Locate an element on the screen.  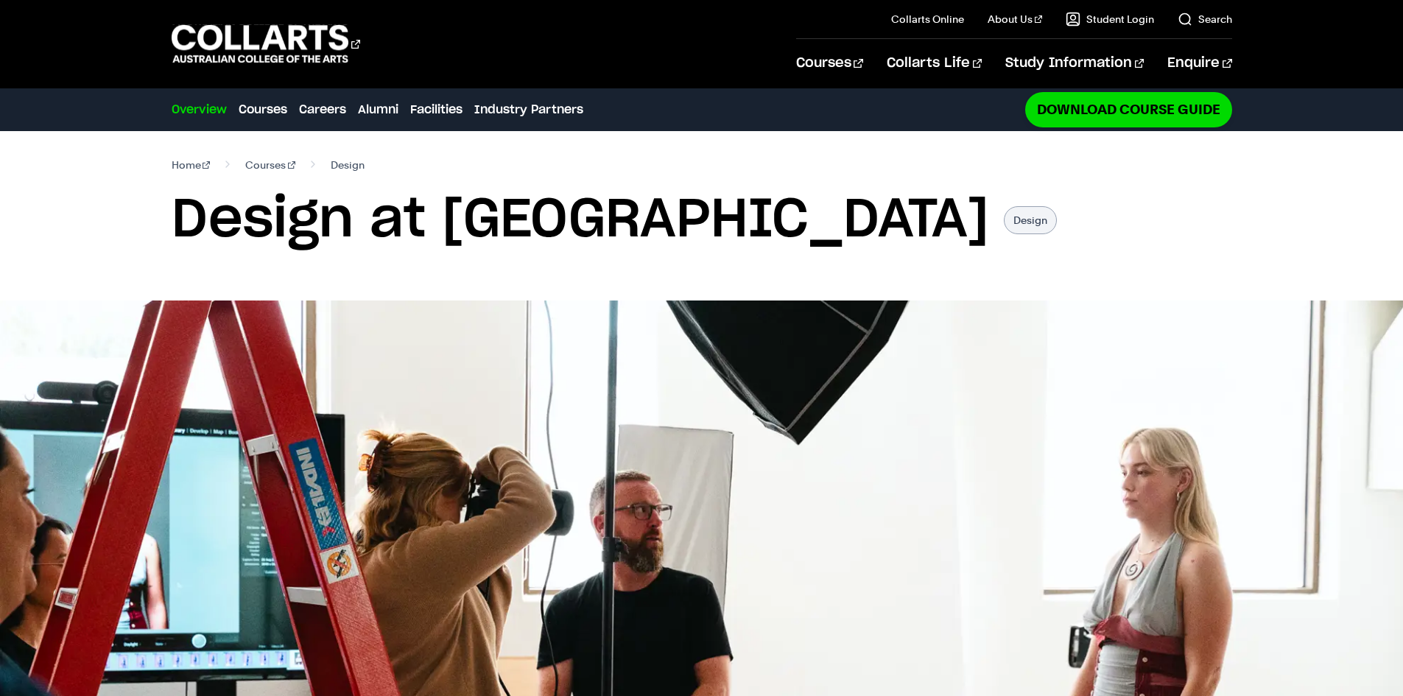
a: Facilities is located at coordinates (436, 110).